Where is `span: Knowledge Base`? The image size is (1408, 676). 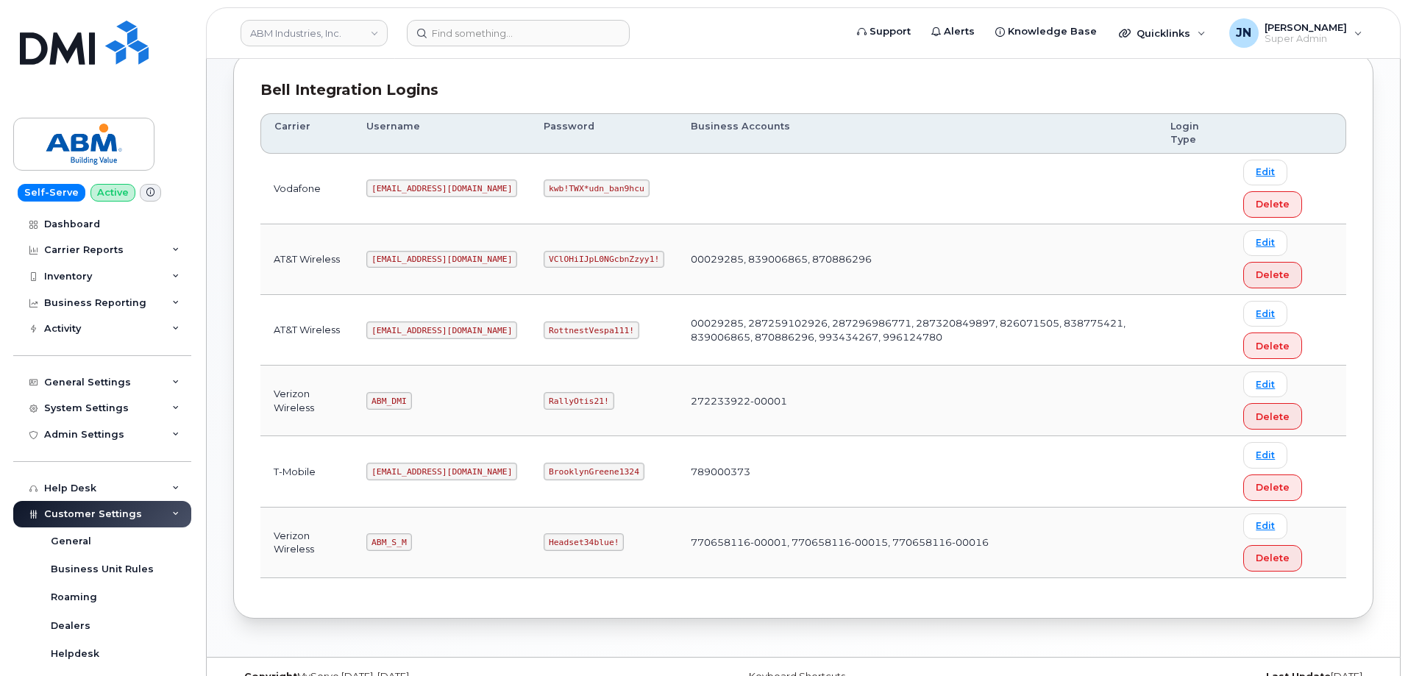
span: Knowledge Base is located at coordinates (1052, 32).